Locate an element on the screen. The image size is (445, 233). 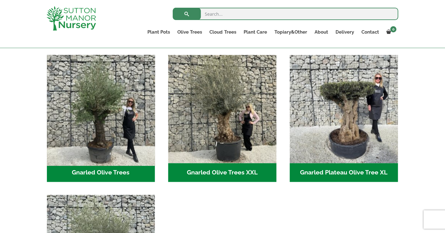
a: Olive Trees is located at coordinates (190, 32).